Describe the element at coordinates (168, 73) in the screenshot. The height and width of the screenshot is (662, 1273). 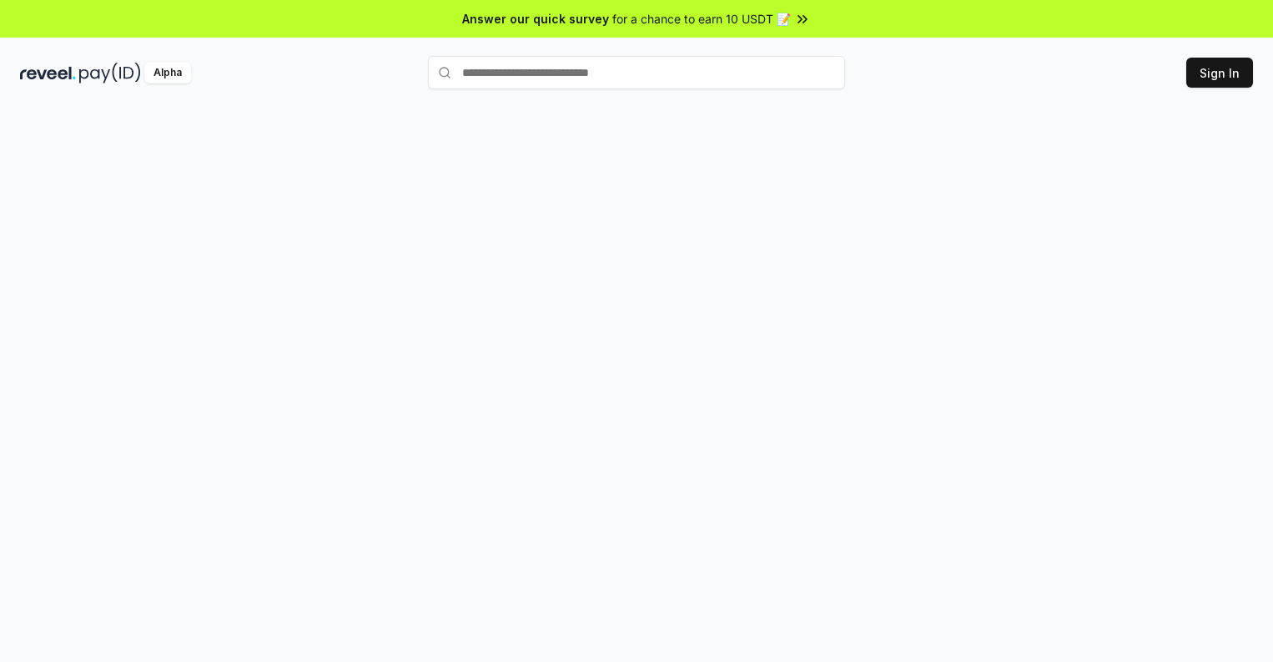
I see `div: Alpha` at that location.